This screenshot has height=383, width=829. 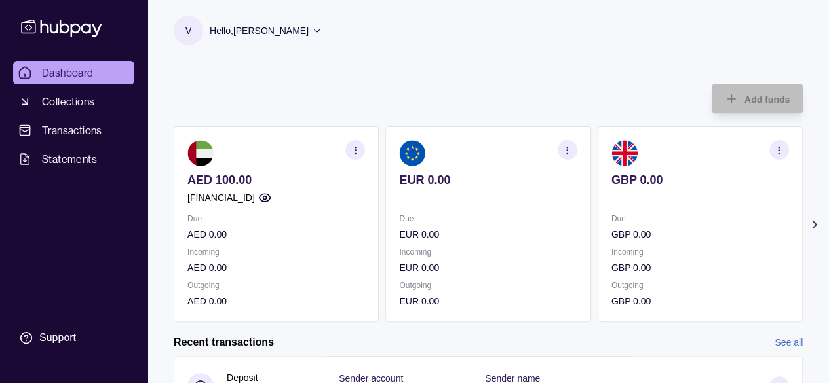 I want to click on p: V, so click(x=188, y=31).